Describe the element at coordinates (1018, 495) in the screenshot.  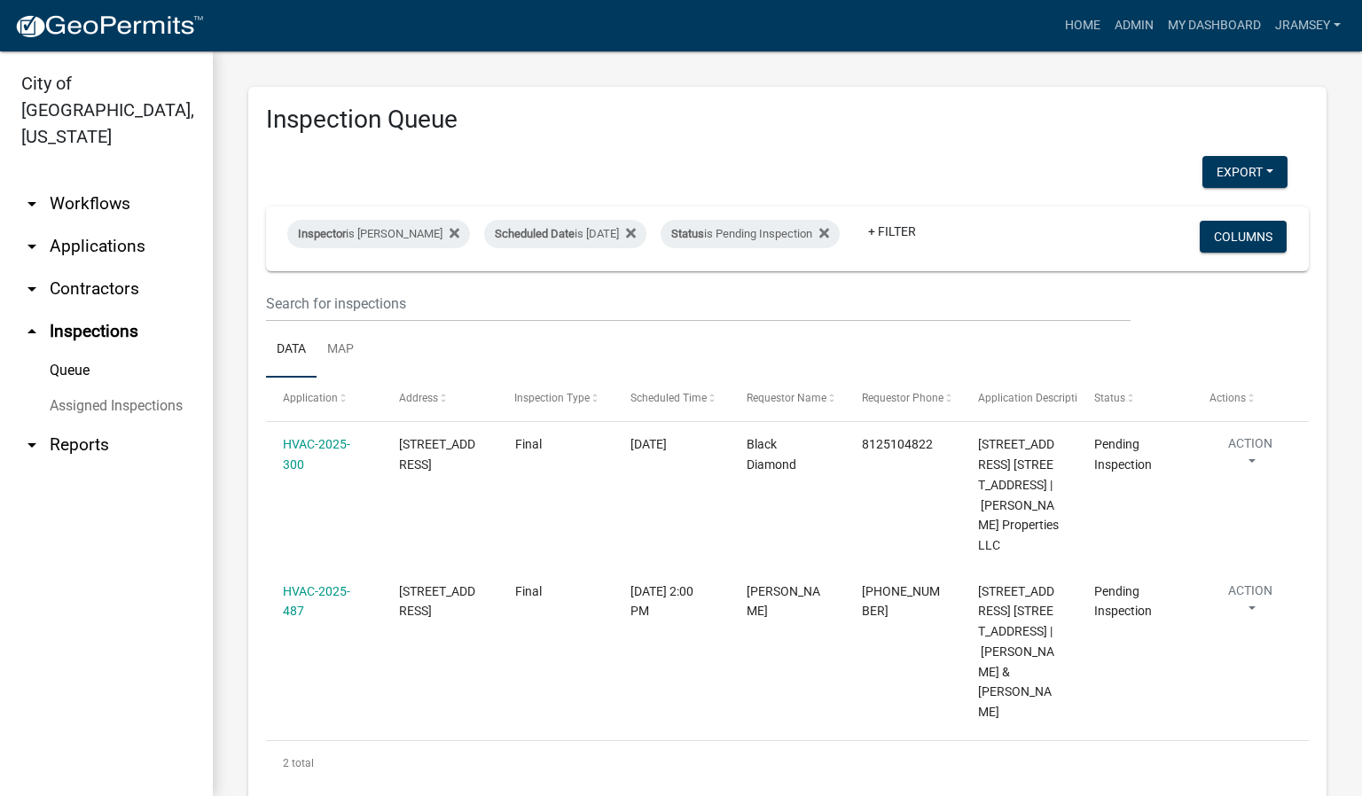
I see `span: 420 SPRING STREET 420 Spring Street Lower | Bennett Christian Properties LLC` at that location.